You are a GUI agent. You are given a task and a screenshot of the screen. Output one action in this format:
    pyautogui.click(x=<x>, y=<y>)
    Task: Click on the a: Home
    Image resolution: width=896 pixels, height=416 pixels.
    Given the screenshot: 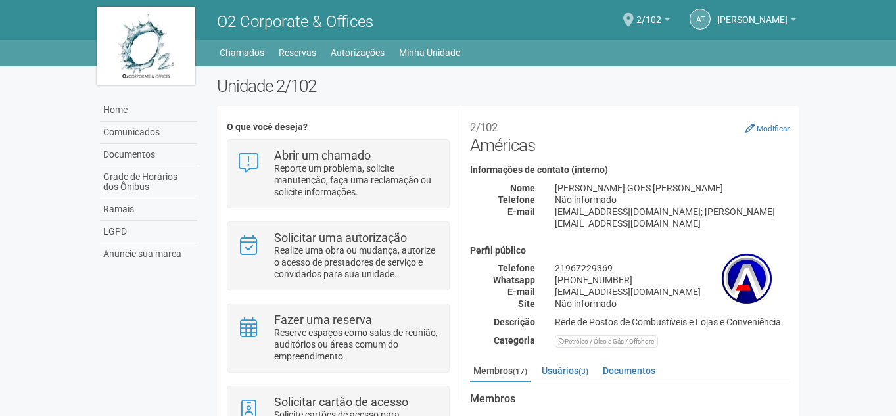 What is the action you would take?
    pyautogui.click(x=149, y=110)
    